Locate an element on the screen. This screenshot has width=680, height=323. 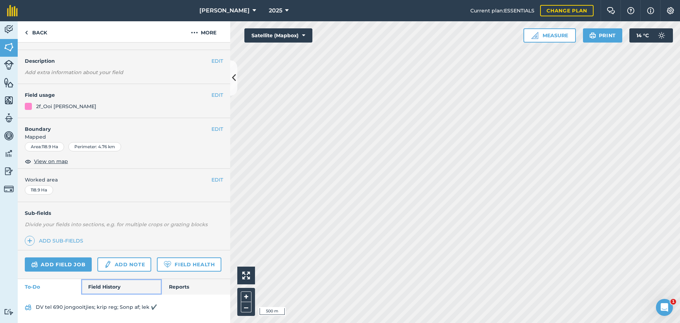
img: Four arrows, one pointing top left, one top right, one bottom right and the last bottom left is located at coordinates (246, 275).